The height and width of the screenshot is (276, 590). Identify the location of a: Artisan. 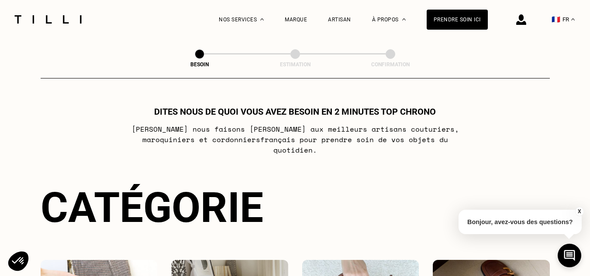
(339, 20).